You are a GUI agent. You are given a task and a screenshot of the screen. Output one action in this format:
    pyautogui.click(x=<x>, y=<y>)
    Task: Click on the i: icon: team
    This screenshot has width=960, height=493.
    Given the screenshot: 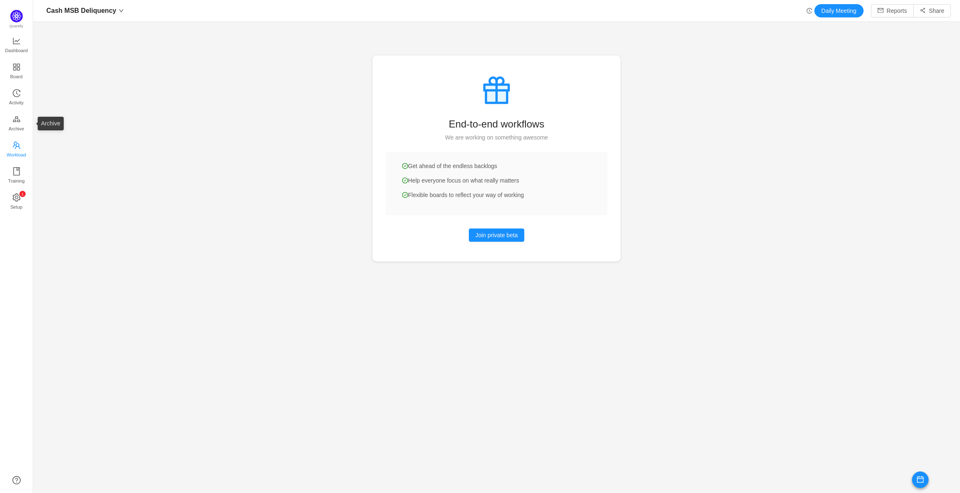 What is the action you would take?
    pyautogui.click(x=17, y=145)
    